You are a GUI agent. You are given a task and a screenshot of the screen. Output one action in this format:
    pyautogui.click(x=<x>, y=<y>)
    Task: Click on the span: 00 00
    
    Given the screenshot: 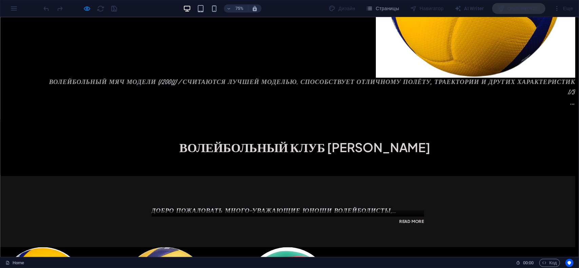 What is the action you would take?
    pyautogui.click(x=529, y=263)
    